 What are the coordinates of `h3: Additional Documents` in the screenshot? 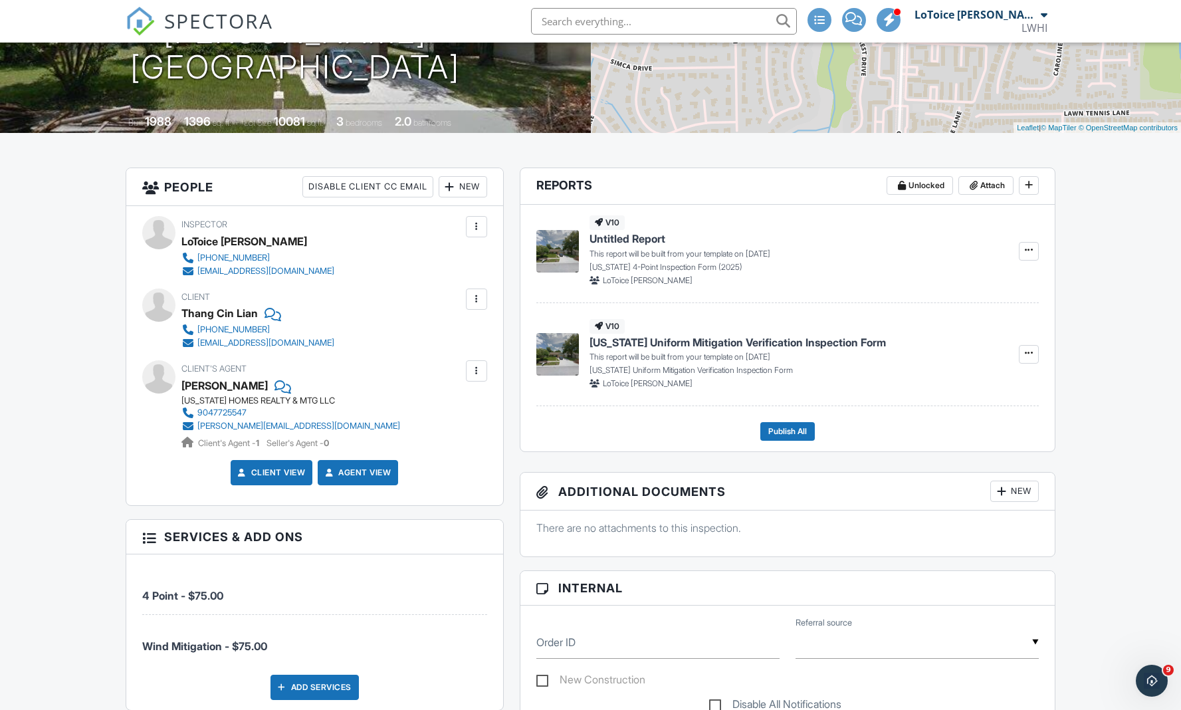 It's located at (788, 491).